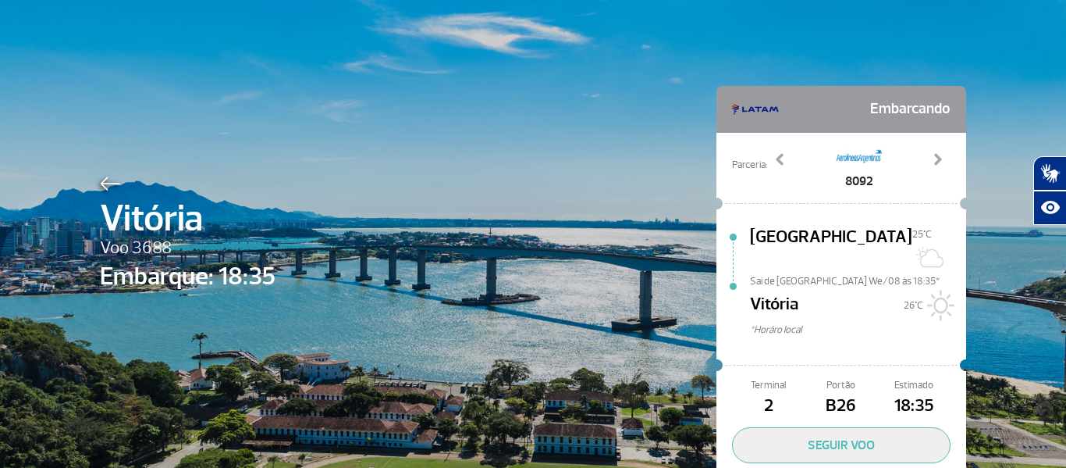  I want to click on span: Parceria:, so click(749, 165).